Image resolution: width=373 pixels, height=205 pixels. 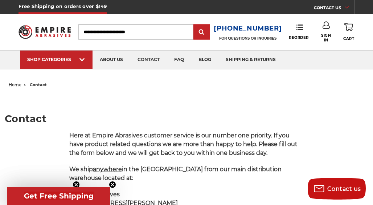 What do you see at coordinates (108, 169) in the screenshot?
I see `span: anywhere` at bounding box center [108, 169].